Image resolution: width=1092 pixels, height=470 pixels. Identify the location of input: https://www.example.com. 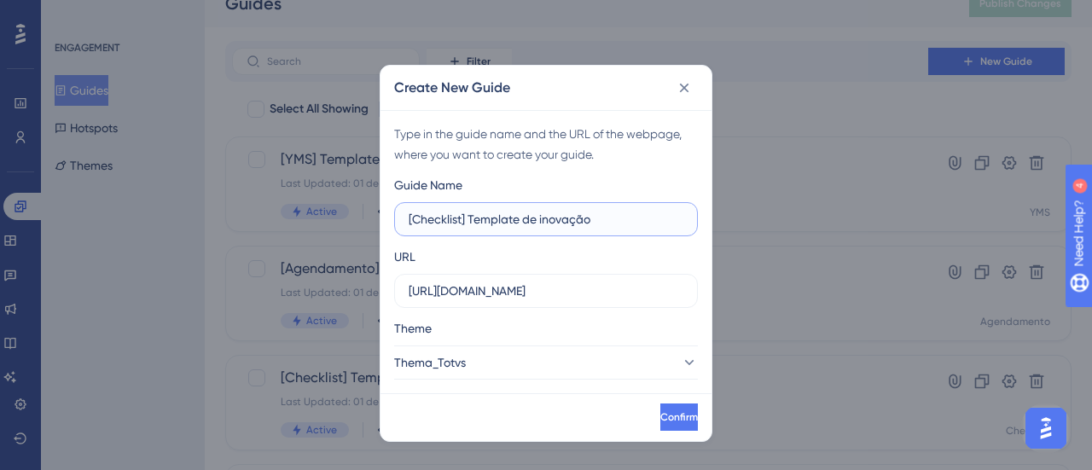
(546, 291).